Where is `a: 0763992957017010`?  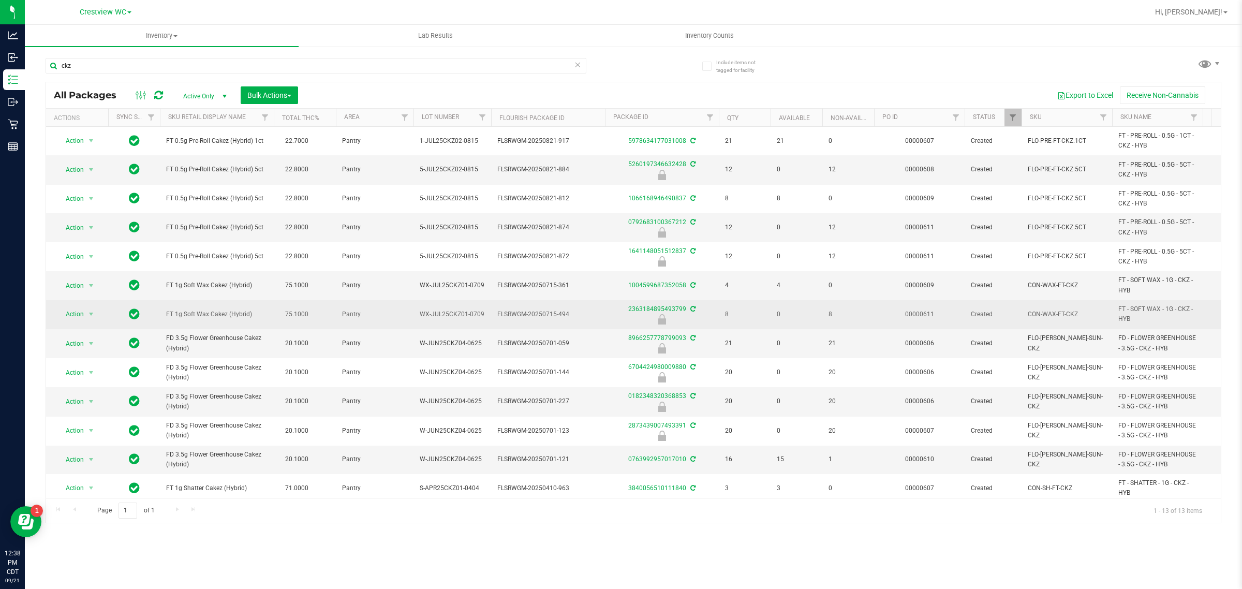
a: 0763992957017010 is located at coordinates (657, 459).